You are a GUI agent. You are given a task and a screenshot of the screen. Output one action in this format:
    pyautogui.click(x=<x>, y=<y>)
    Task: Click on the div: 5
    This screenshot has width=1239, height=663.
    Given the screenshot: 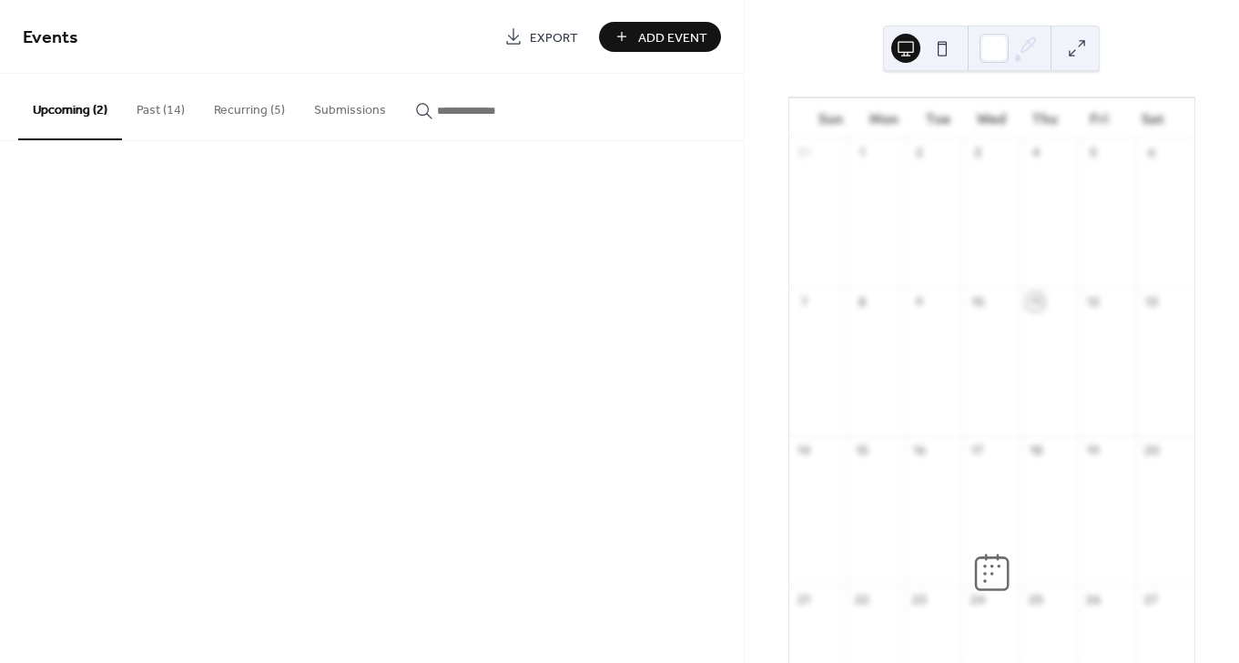 What is the action you would take?
    pyautogui.click(x=1093, y=153)
    